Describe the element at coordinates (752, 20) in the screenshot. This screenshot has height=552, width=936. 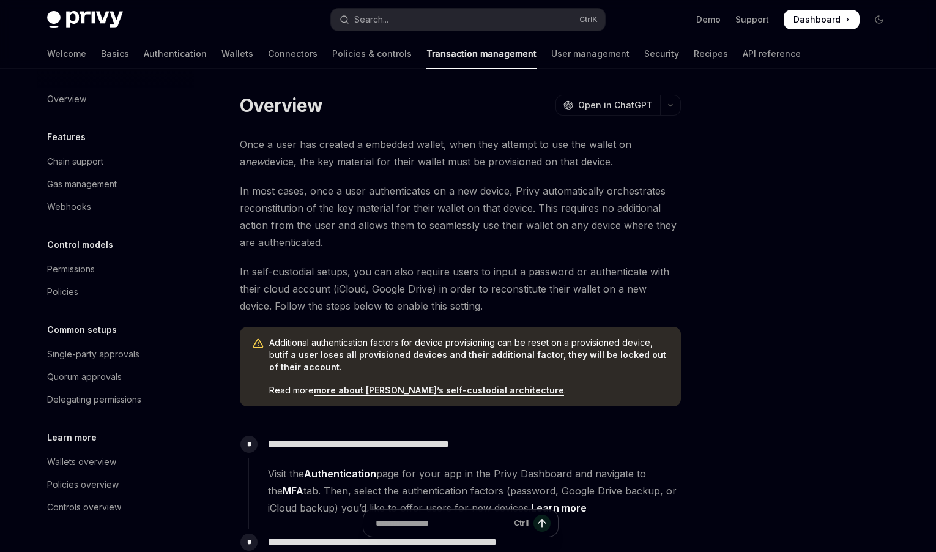
I see `a: Support` at that location.